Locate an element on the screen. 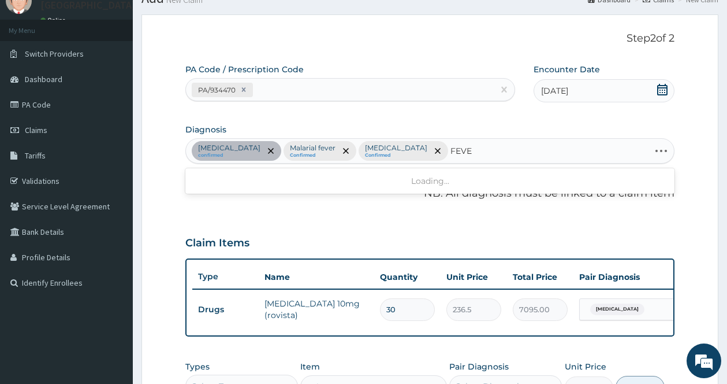  th: Name is located at coordinates (317, 277).